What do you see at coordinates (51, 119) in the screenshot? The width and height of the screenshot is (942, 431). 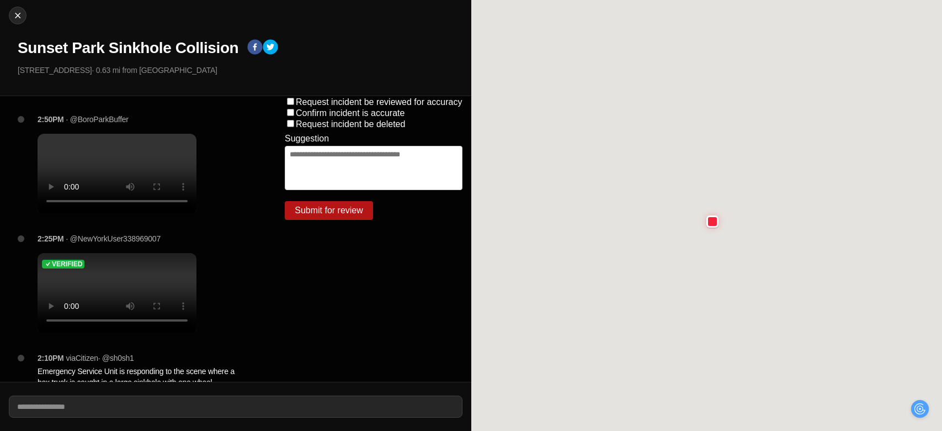 I see `p: 2:50PM` at bounding box center [51, 119].